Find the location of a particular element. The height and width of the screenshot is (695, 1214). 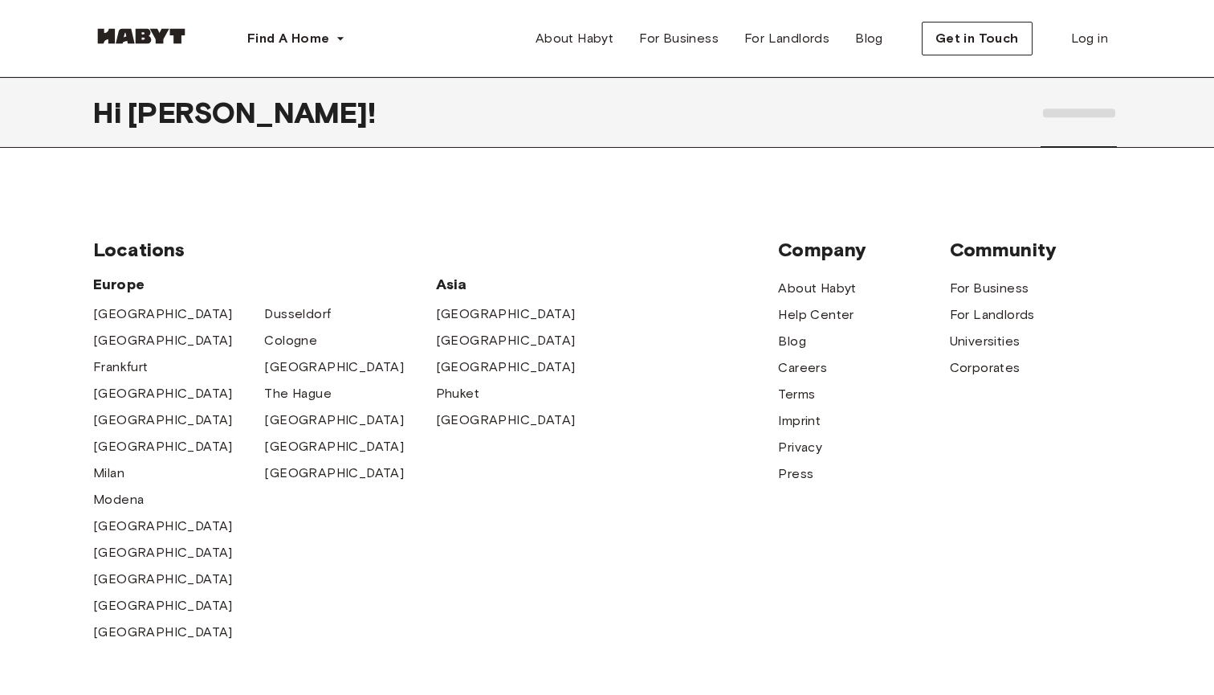

span: Frankfurt is located at coordinates (120, 367).